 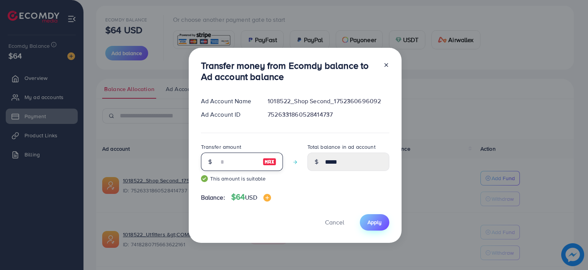 What do you see at coordinates (242, 179) in the screenshot?
I see `small: This amount is suitable` at bounding box center [242, 179].